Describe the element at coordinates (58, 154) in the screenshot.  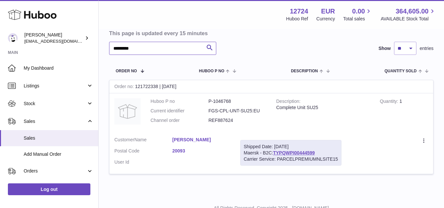
I see `span: Add Manual Order` at that location.